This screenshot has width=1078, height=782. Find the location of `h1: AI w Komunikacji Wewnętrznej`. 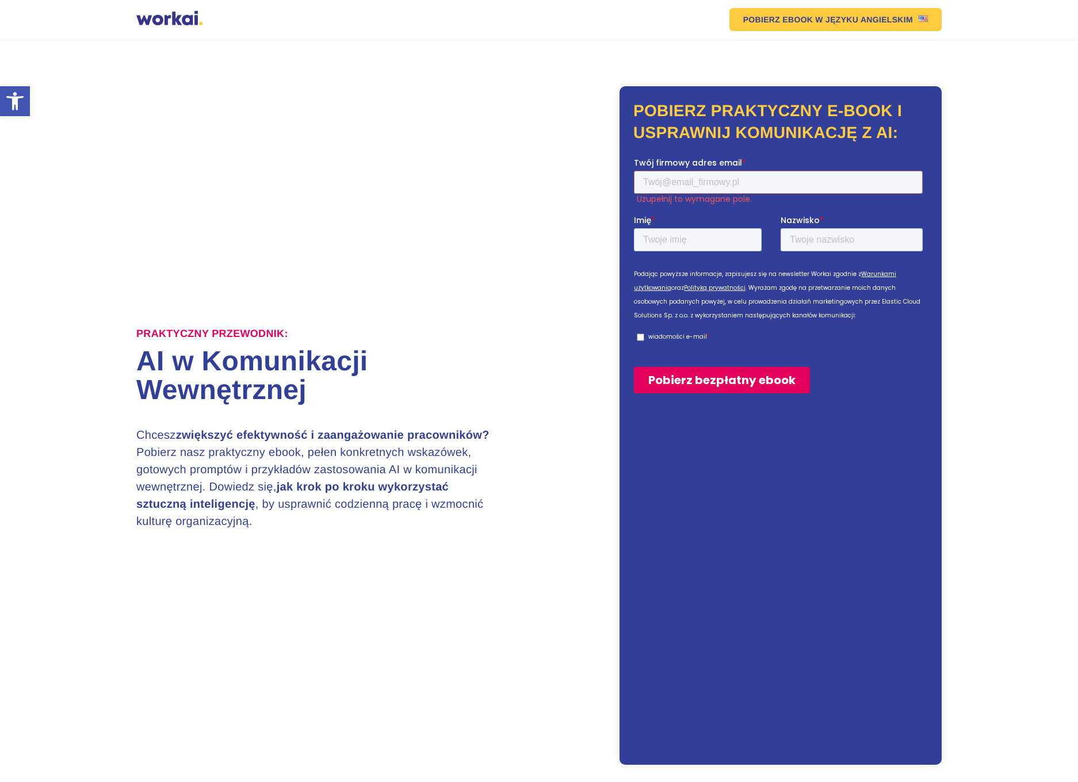

h1: AI w Komunikacji Wewnętrznej is located at coordinates (338, 376).